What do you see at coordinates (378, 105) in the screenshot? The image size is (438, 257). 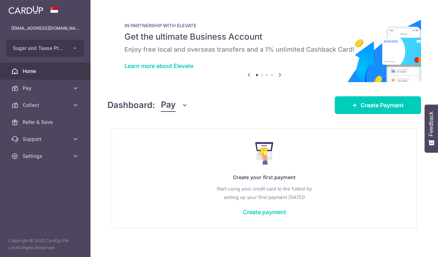 I see `a: Create Payment` at bounding box center [378, 105].